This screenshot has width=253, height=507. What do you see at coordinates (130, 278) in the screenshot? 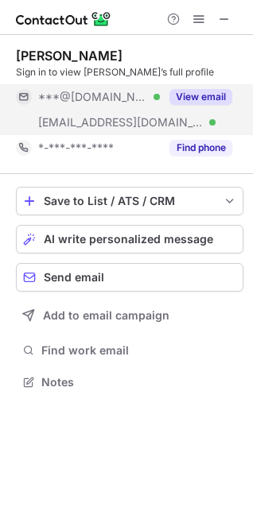
I see `button: Send email` at bounding box center [130, 278].